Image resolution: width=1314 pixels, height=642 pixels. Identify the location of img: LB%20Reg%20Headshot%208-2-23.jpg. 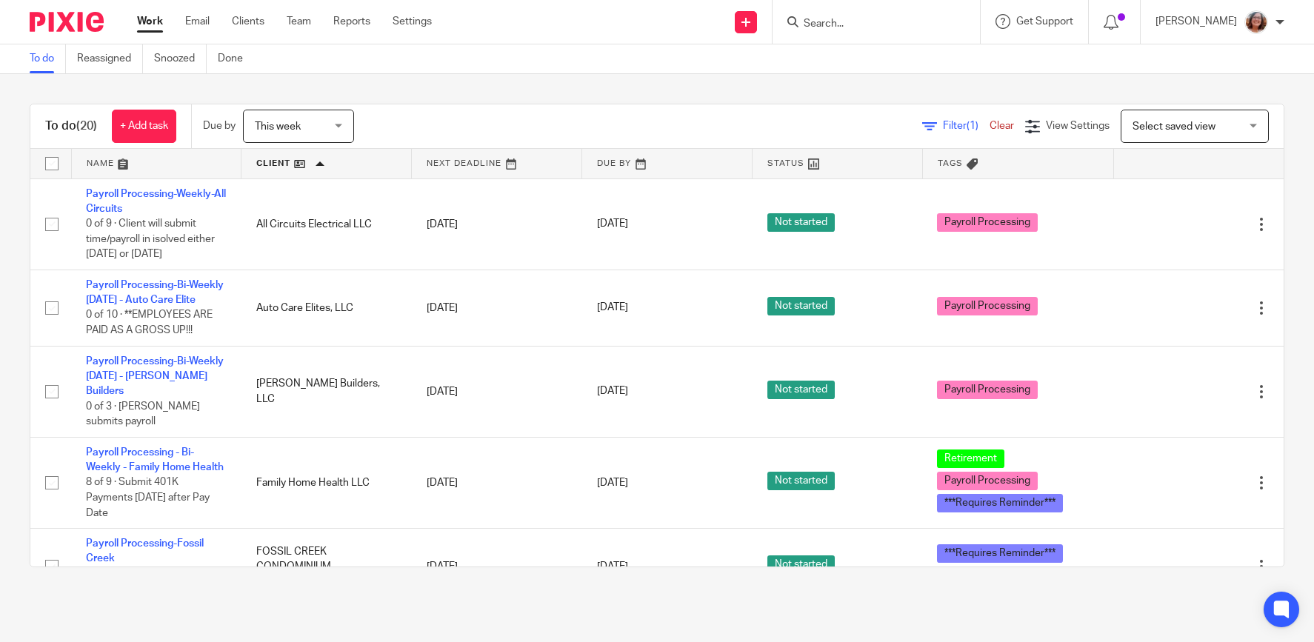
(1256, 22).